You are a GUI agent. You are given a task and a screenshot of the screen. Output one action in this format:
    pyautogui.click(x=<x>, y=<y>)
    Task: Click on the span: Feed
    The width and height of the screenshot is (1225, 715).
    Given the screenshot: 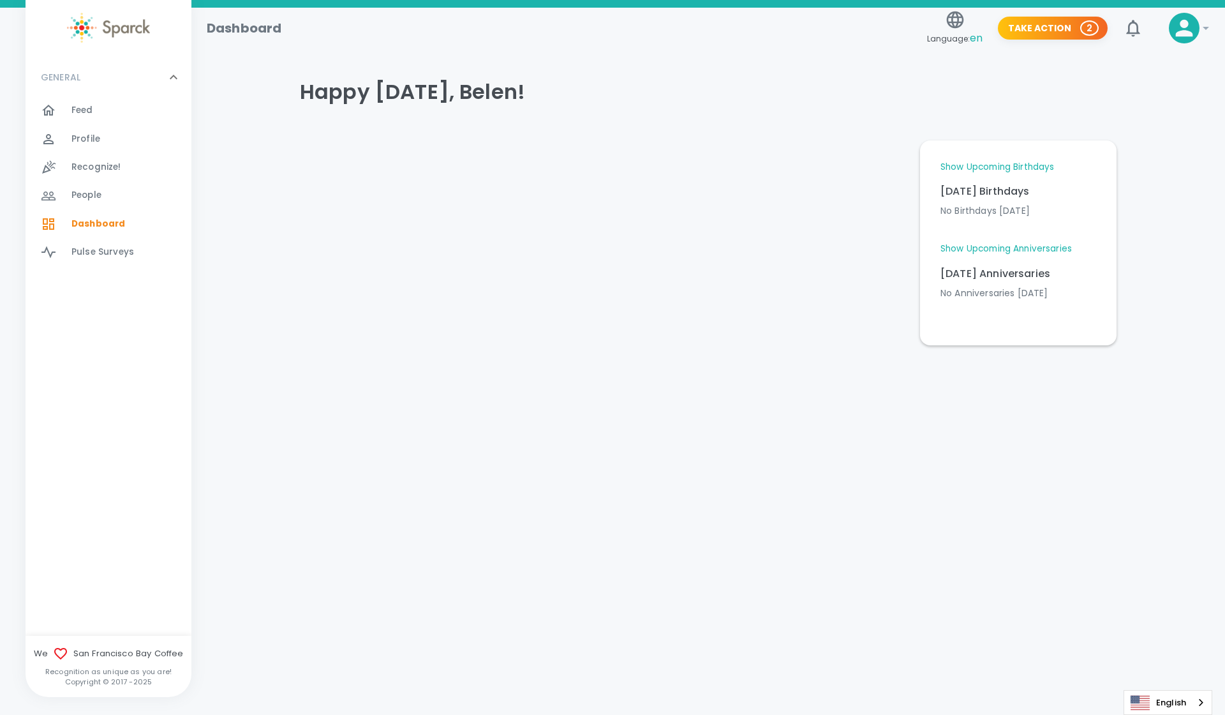 What is the action you would take?
    pyautogui.click(x=82, y=110)
    